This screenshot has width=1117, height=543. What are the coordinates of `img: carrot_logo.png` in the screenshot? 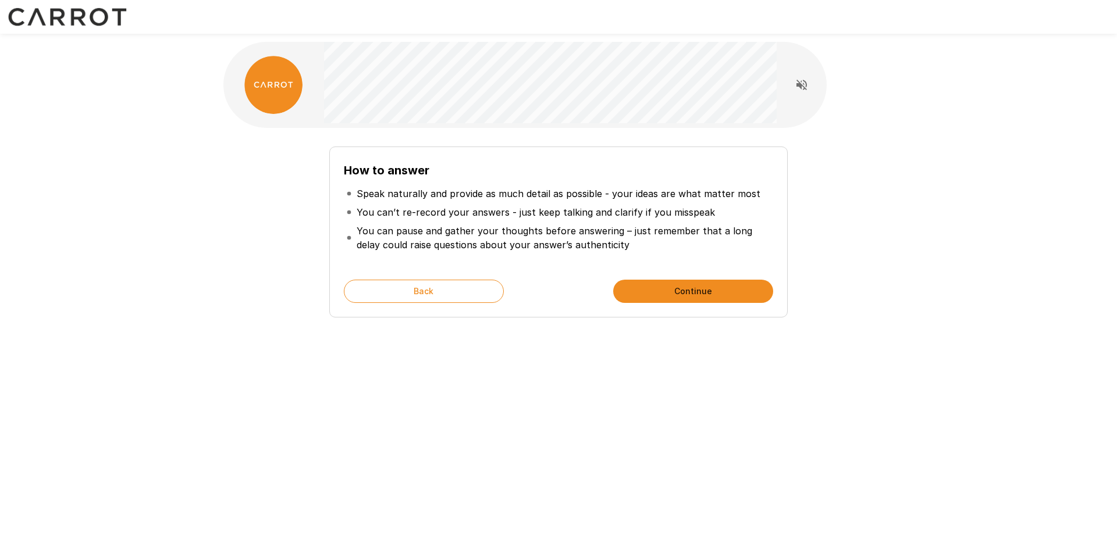 It's located at (273, 85).